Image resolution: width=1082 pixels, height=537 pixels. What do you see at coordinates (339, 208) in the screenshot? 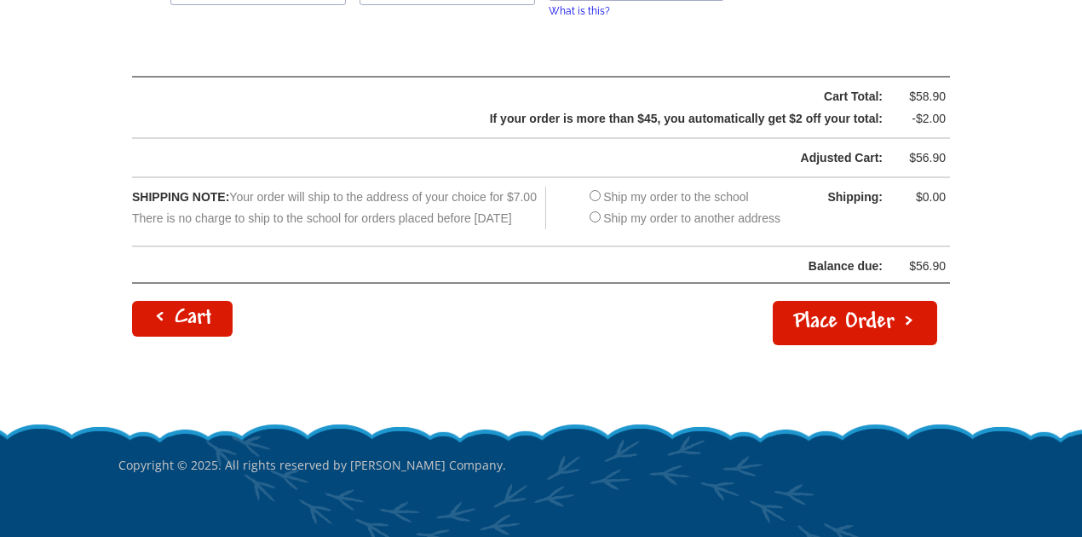
I see `div: Your order will ship to the address of your choice for $7.00 There is no charge to ship to the sc...` at bounding box center [339, 208].